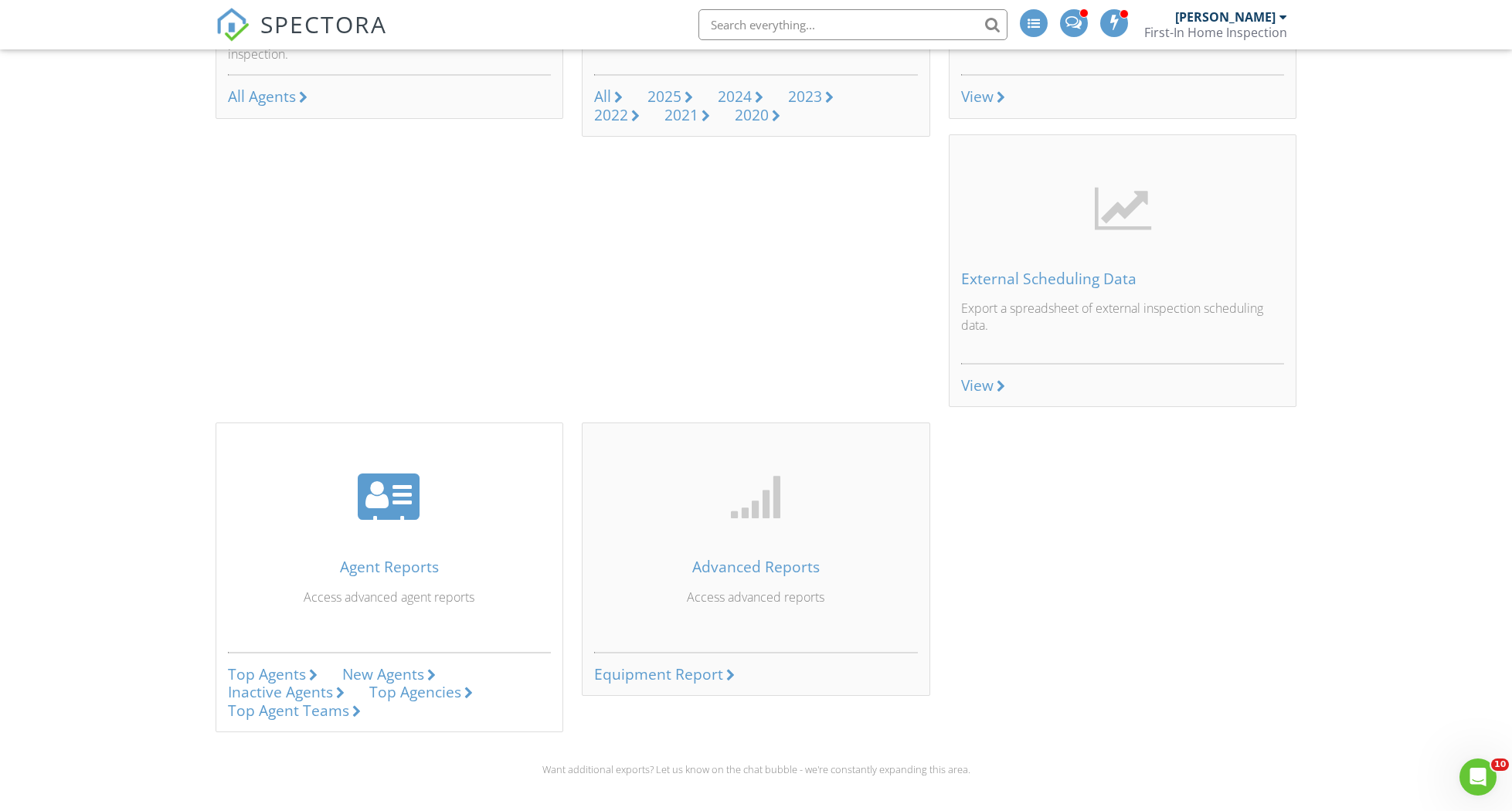 Image resolution: width=1512 pixels, height=811 pixels. What do you see at coordinates (266, 673) in the screenshot?
I see `div: Top Agents` at bounding box center [266, 673].